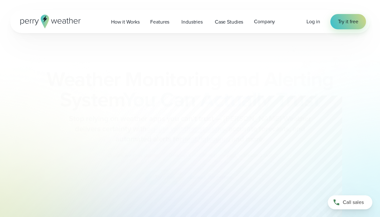 The width and height of the screenshot is (380, 217). Describe the element at coordinates (125, 22) in the screenshot. I see `a: How it Works` at that location.